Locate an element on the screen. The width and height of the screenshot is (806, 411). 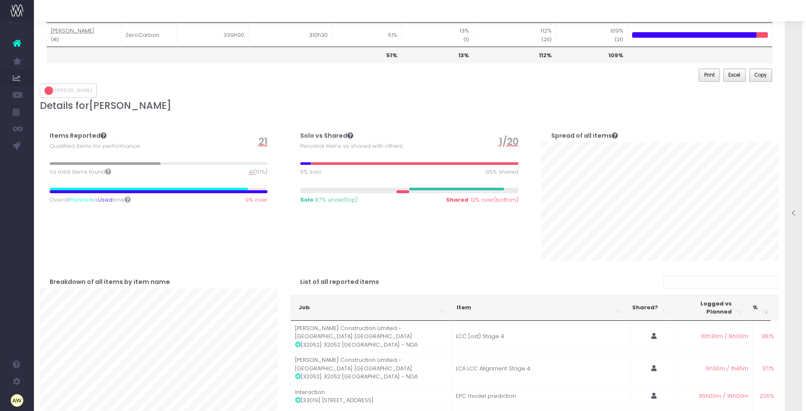
button: Copy is located at coordinates (761, 75).